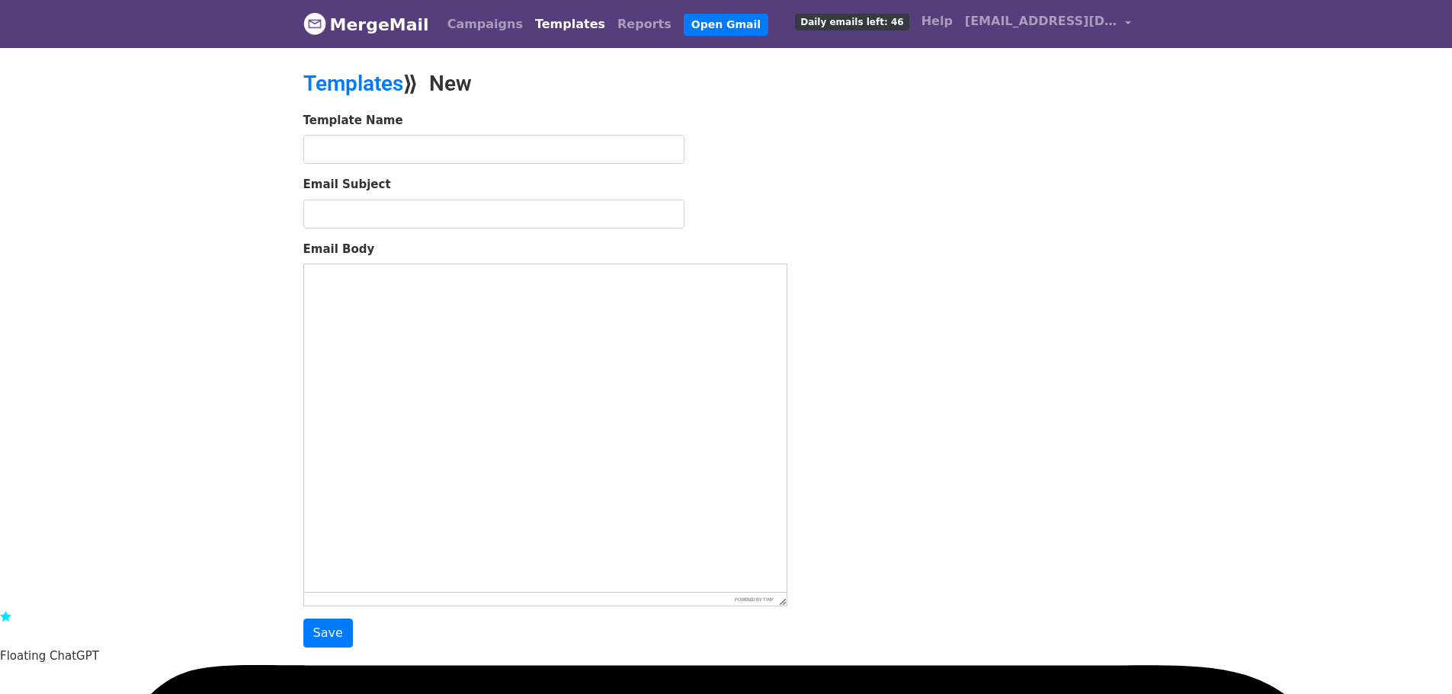 The height and width of the screenshot is (694, 1452). I want to click on label: Template Name, so click(353, 120).